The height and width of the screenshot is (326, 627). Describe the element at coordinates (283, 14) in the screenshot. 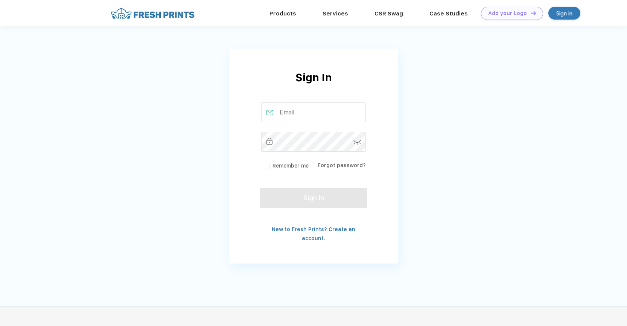

I see `a: Products` at that location.